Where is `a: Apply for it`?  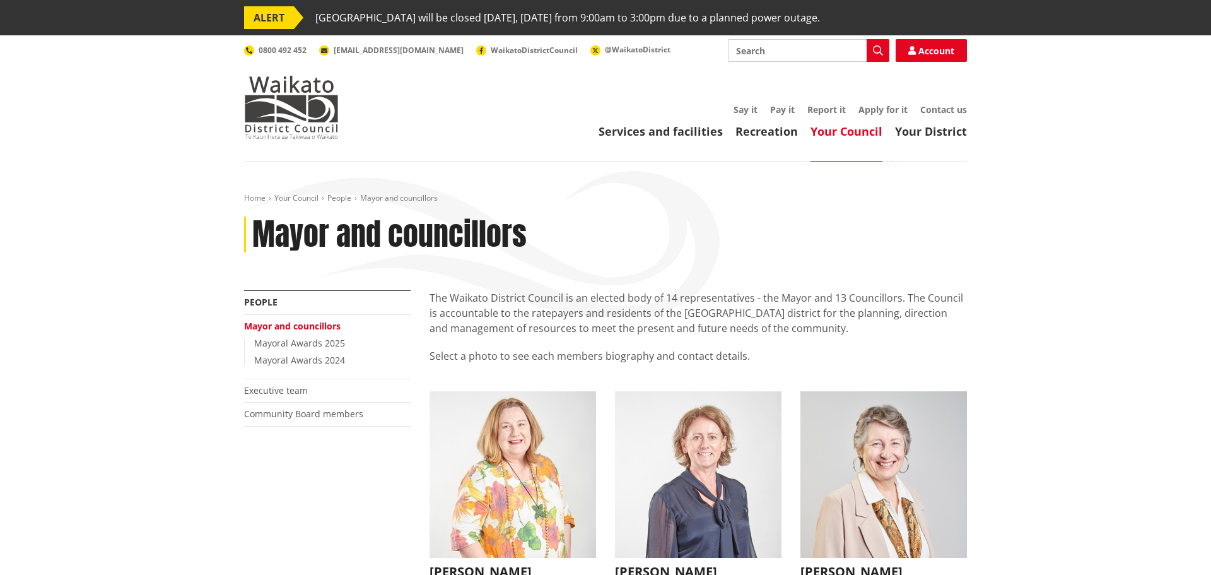 a: Apply for it is located at coordinates (883, 109).